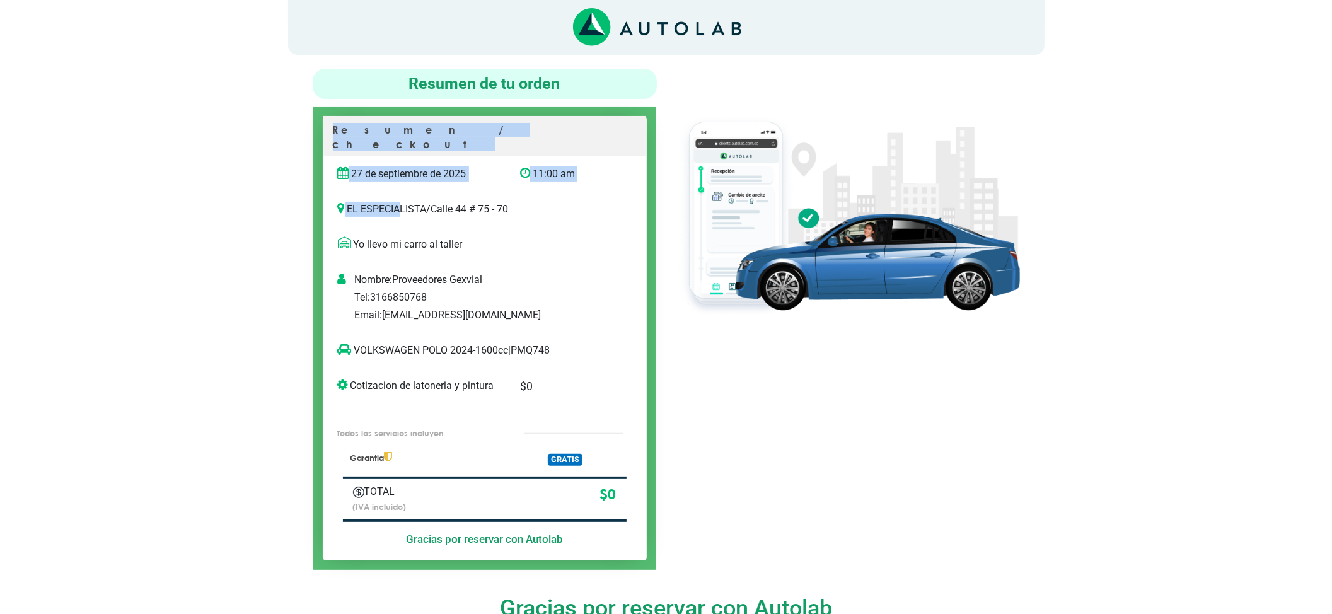  I want to click on p: Yo llevo mi carro al taller, so click(485, 245).